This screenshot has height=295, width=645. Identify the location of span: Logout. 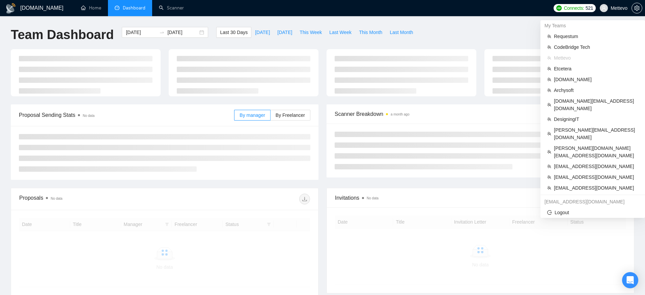
(592, 213).